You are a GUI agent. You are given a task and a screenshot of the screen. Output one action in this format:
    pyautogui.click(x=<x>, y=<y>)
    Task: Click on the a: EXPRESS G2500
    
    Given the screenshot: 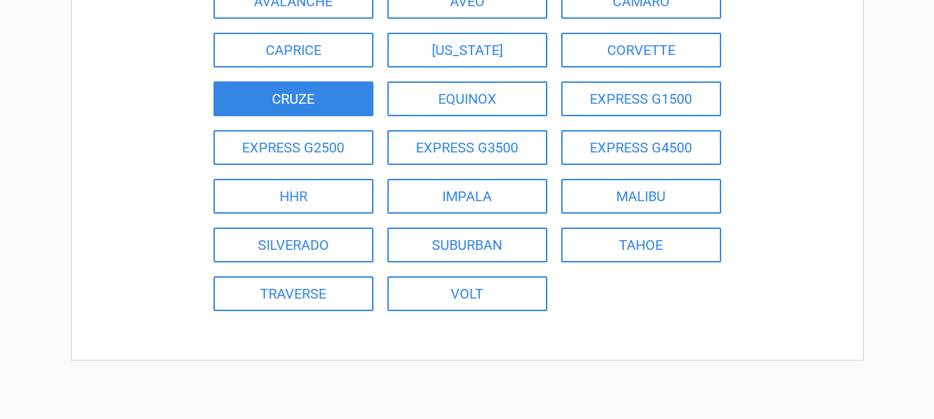 What is the action you would take?
    pyautogui.click(x=293, y=147)
    